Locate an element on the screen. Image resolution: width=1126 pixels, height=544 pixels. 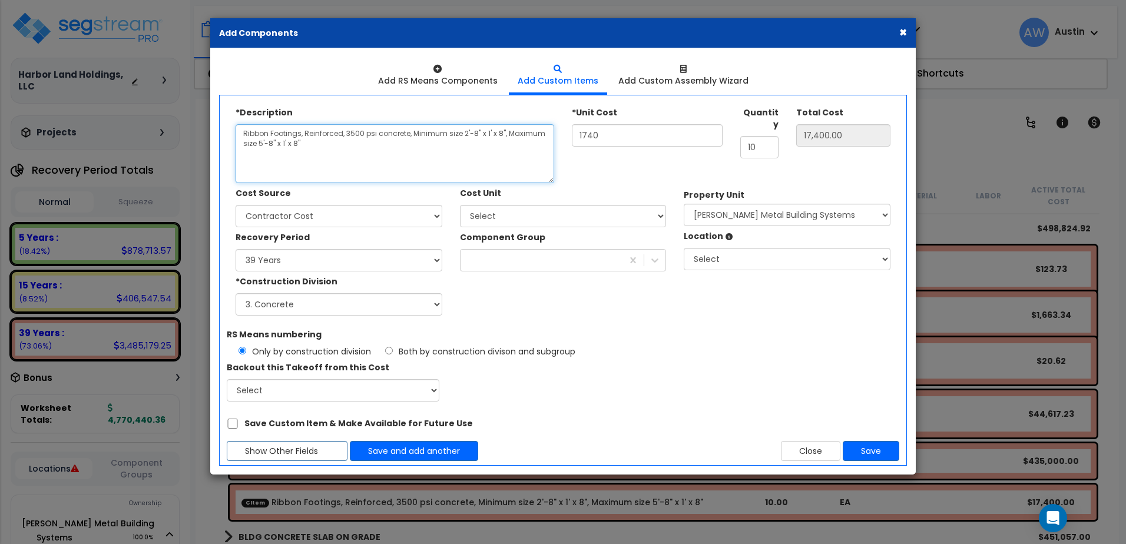
span: Only by construction division is located at coordinates (312, 352).